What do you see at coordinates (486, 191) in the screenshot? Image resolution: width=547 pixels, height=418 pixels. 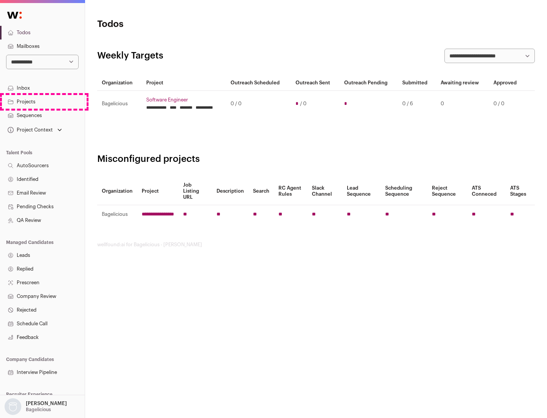 I see `th: ATS Conneced` at bounding box center [486, 191].